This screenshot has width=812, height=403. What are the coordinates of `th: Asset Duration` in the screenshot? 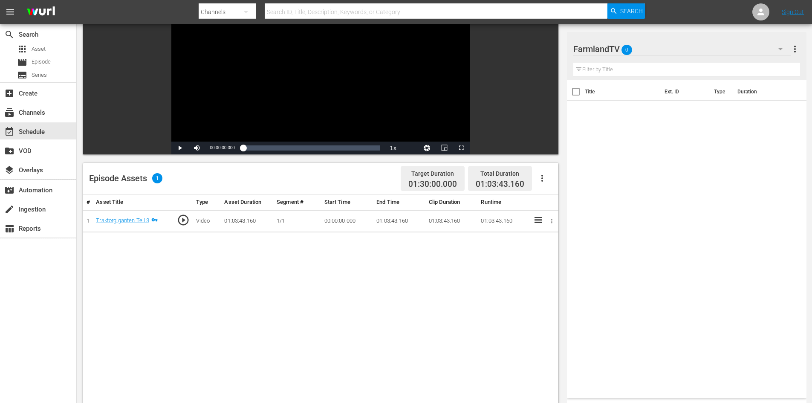 It's located at (247, 202).